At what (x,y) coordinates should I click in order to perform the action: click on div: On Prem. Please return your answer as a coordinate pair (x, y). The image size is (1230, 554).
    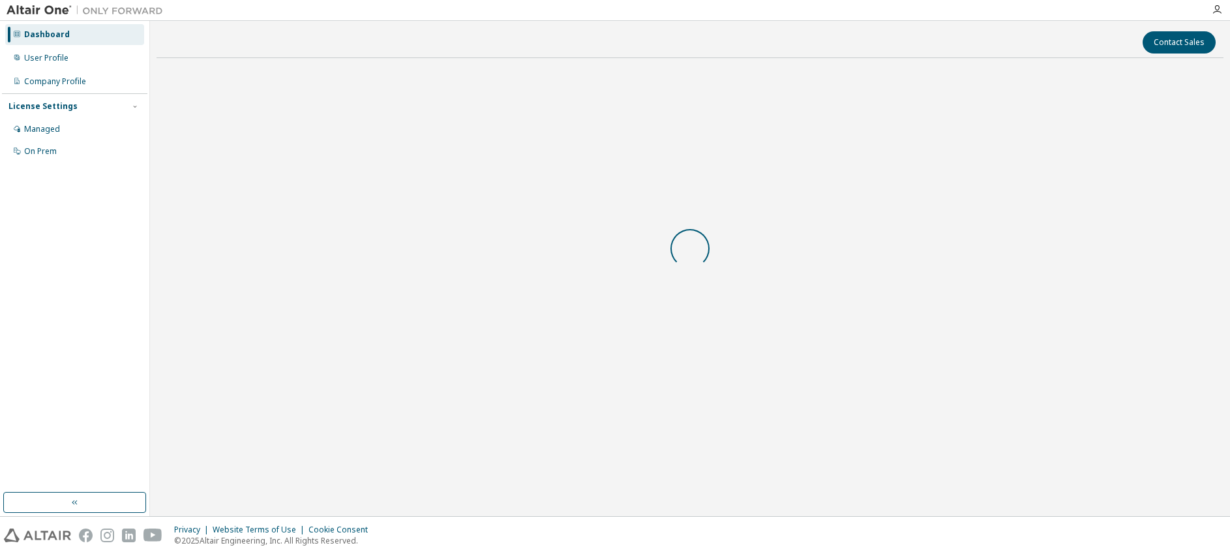
    Looking at the image, I should click on (40, 151).